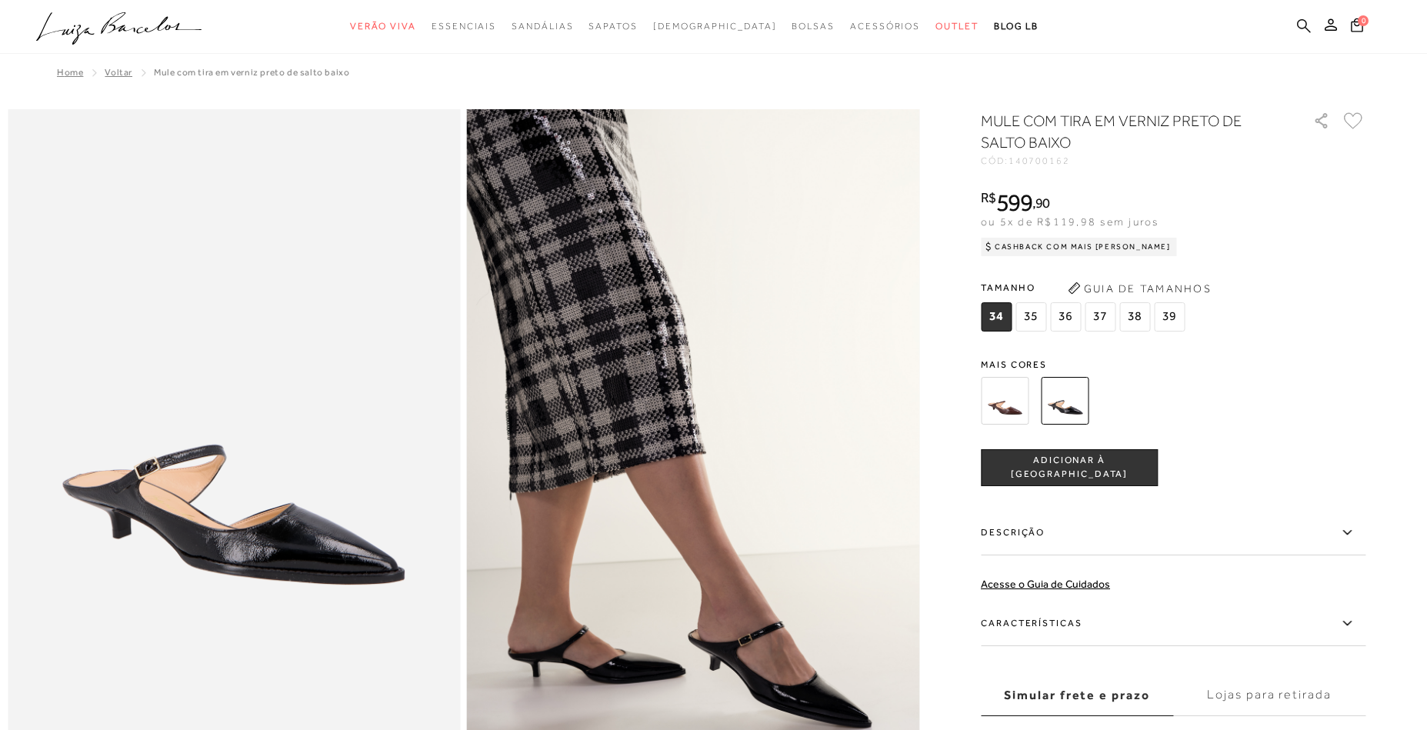  I want to click on img: MULE COM TIRA EM VERNIZ CAFÉ DE SALTO BAIXO, so click(1004, 401).